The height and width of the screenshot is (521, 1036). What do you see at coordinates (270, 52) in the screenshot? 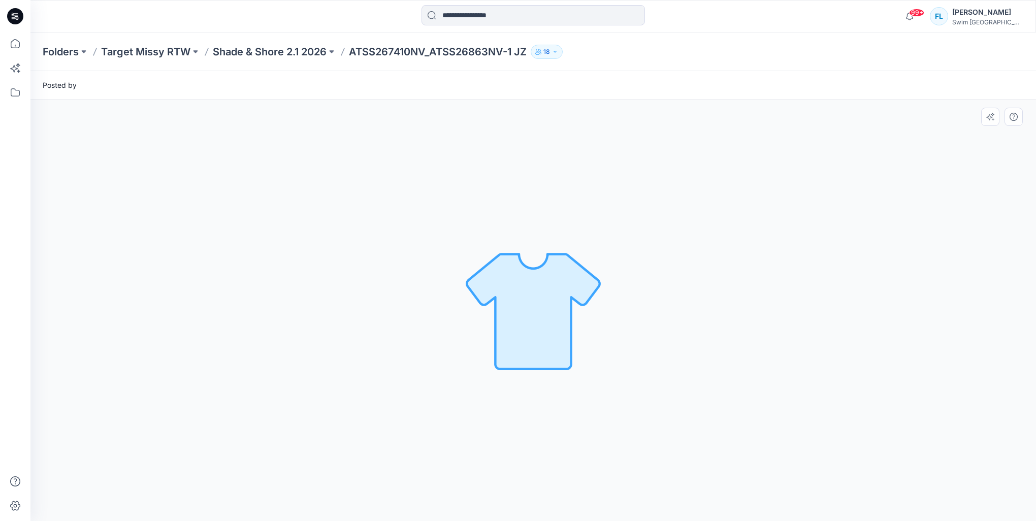
I see `p: Shade & Shore 2.1 2026` at bounding box center [270, 52].